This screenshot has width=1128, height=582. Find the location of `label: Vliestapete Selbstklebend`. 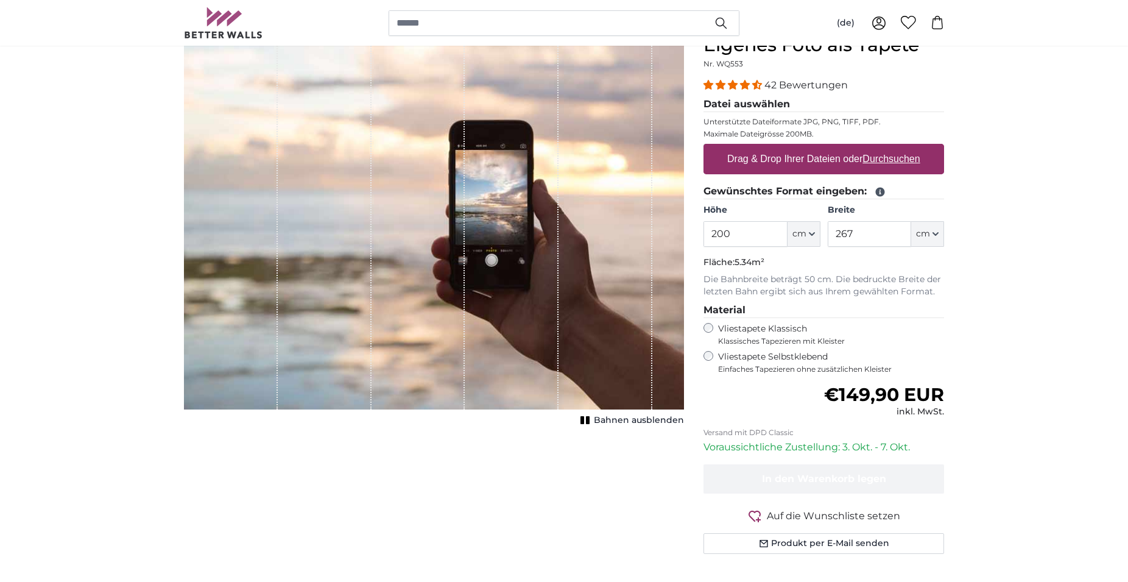

label: Vliestapete Selbstklebend is located at coordinates (831, 362).